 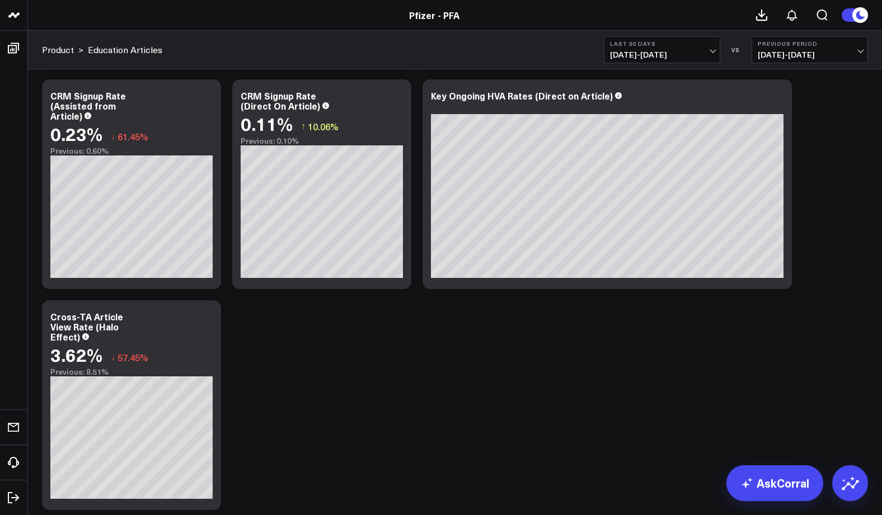 What do you see at coordinates (662, 44) in the screenshot?
I see `b: Last 30 Days` at bounding box center [662, 44].